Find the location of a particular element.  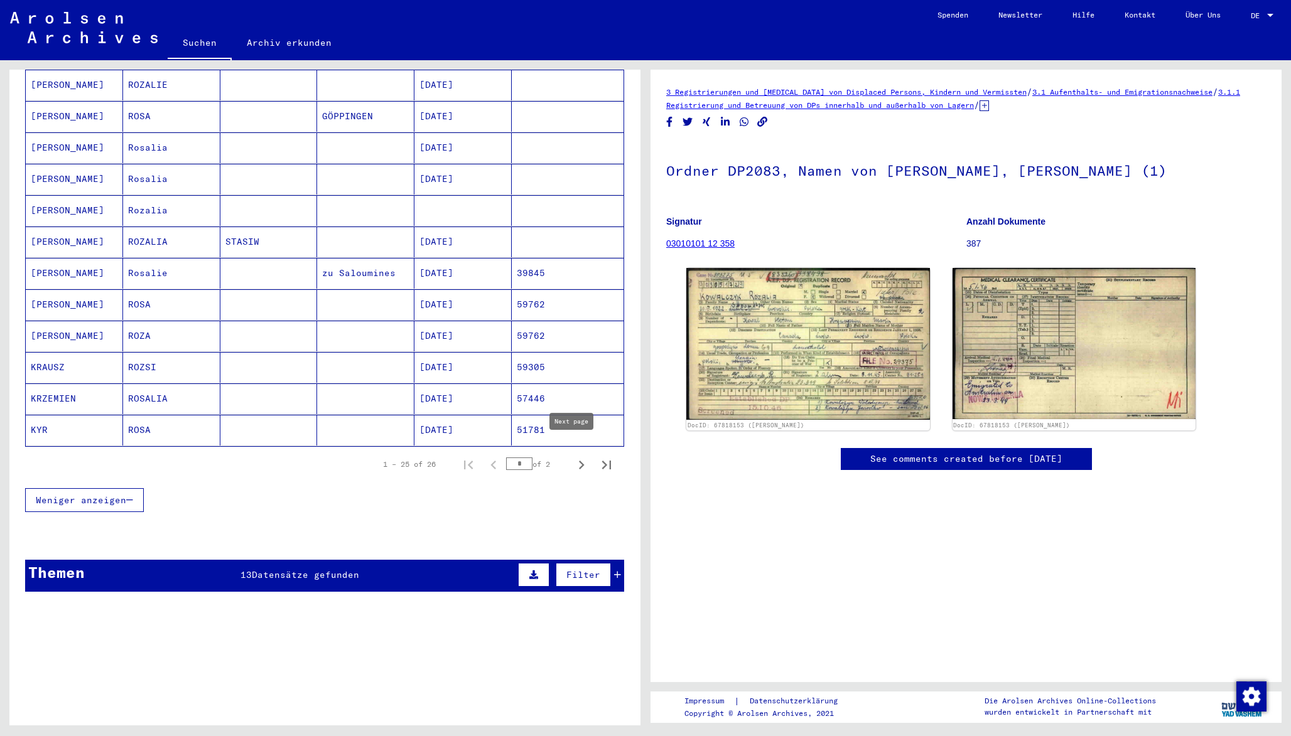

span: 13 is located at coordinates (246, 575).